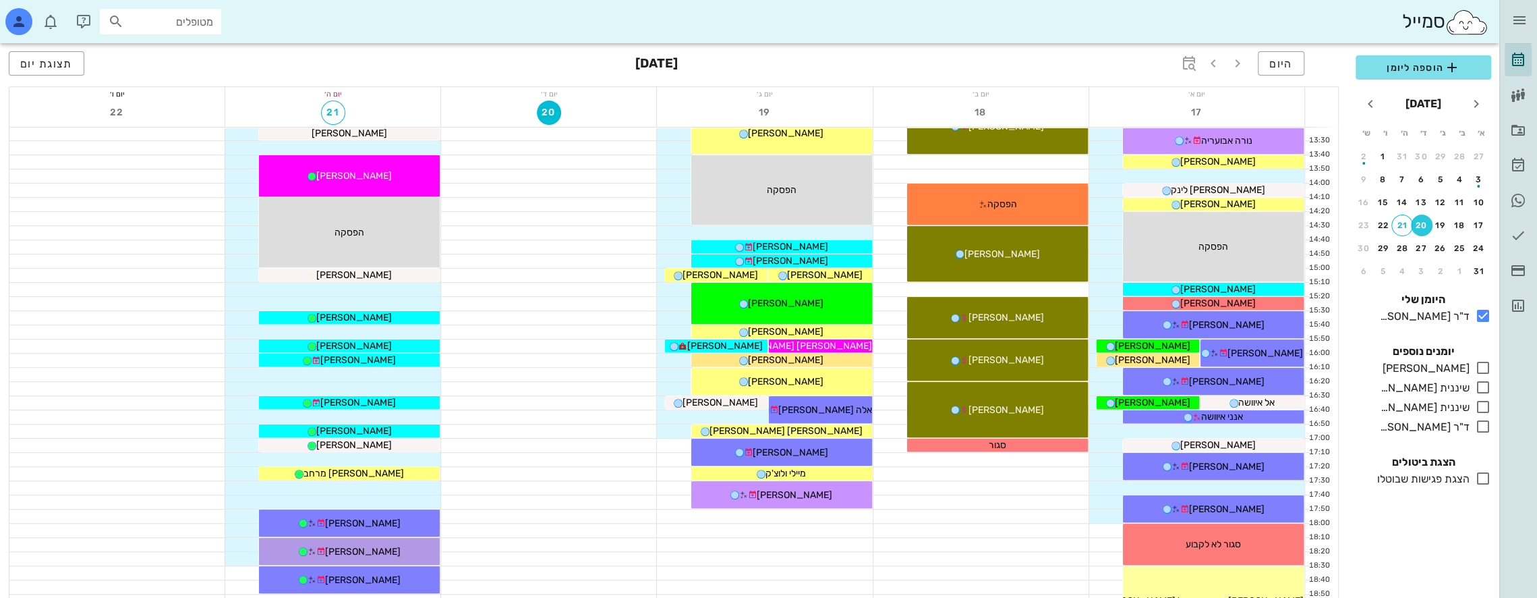 The width and height of the screenshot is (1537, 598). I want to click on button: 9, so click(1364, 179).